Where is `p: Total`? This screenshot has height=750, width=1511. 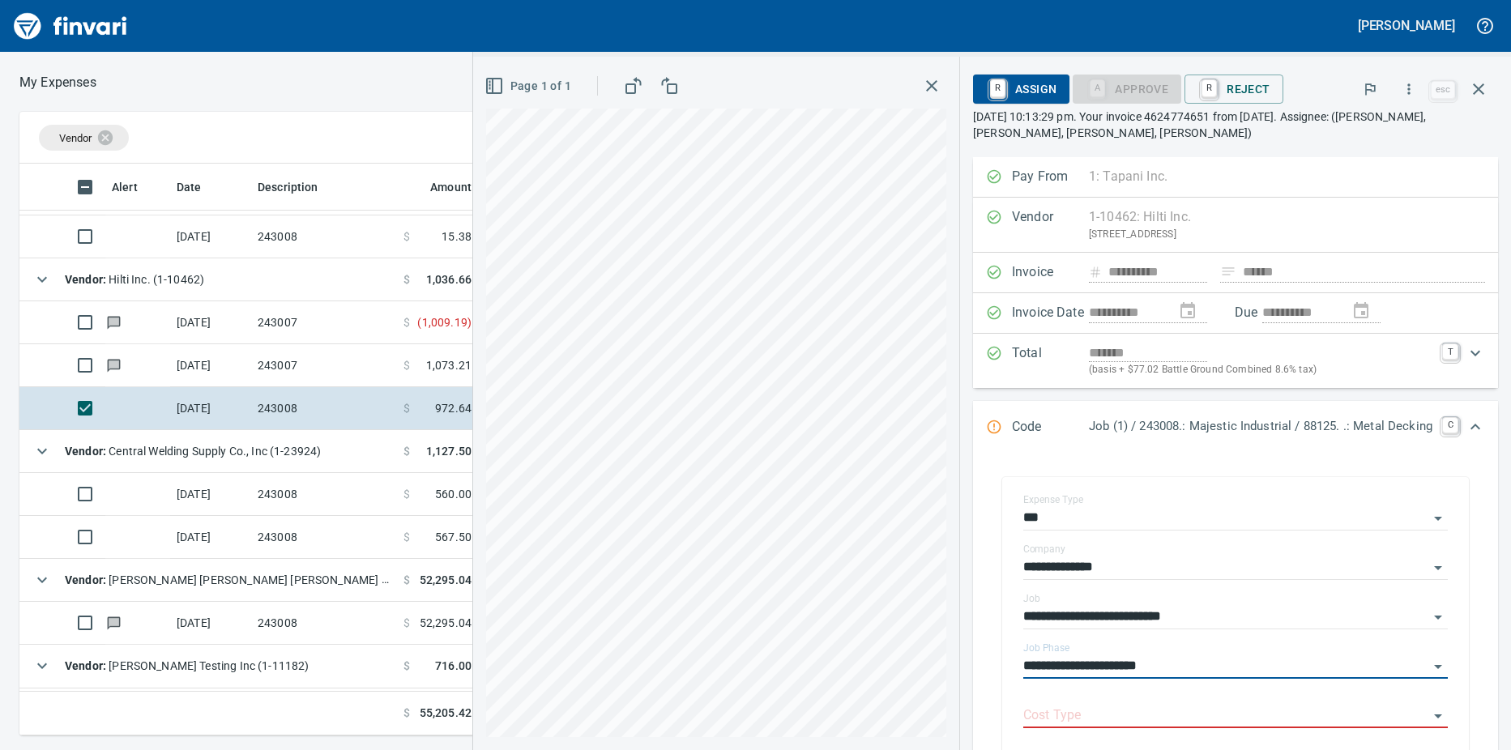 p: Total is located at coordinates (1050, 360).